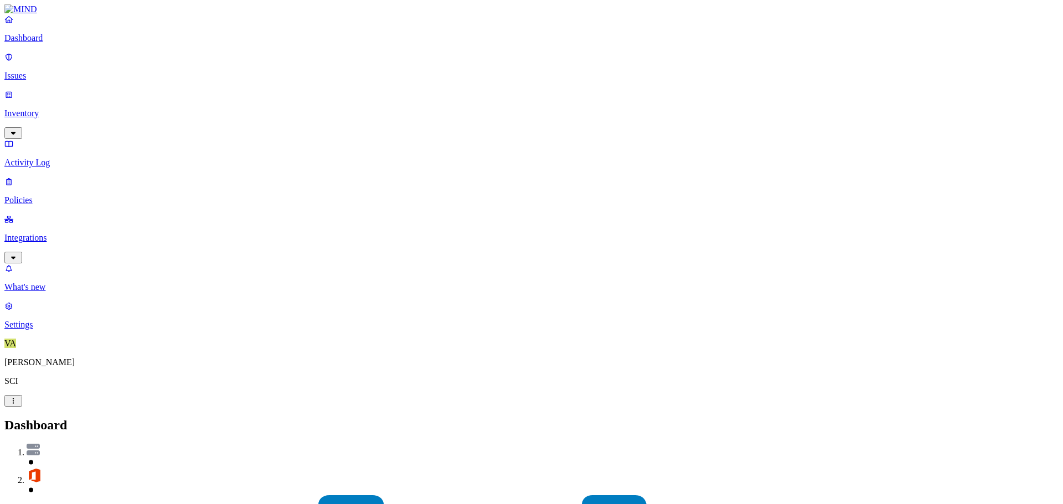 The height and width of the screenshot is (504, 1063). Describe the element at coordinates (531, 29) in the screenshot. I see `a: Dashboard` at that location.